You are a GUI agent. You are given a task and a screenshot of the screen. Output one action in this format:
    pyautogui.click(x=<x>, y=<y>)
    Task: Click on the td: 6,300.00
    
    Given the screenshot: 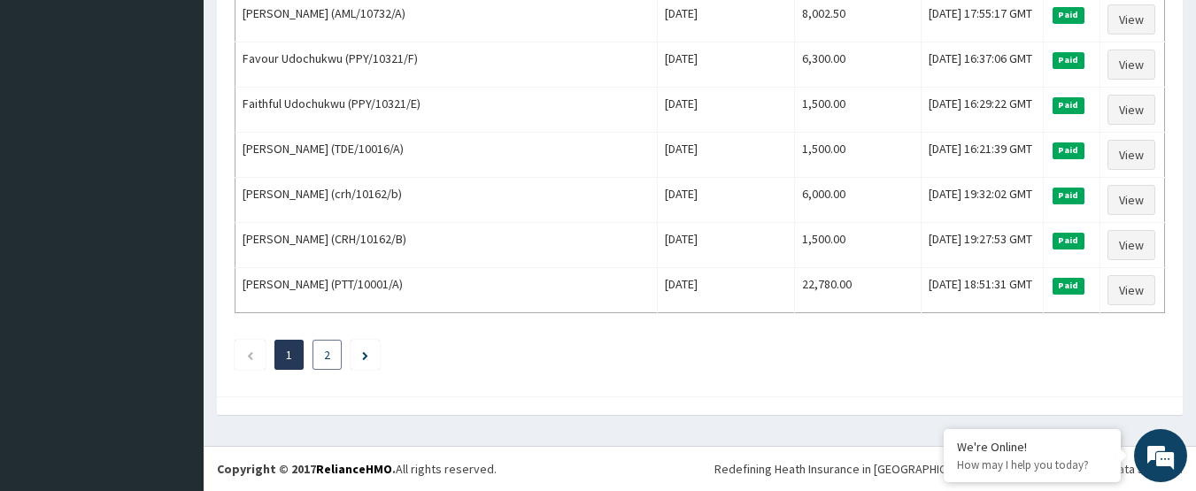 What is the action you would take?
    pyautogui.click(x=857, y=65)
    